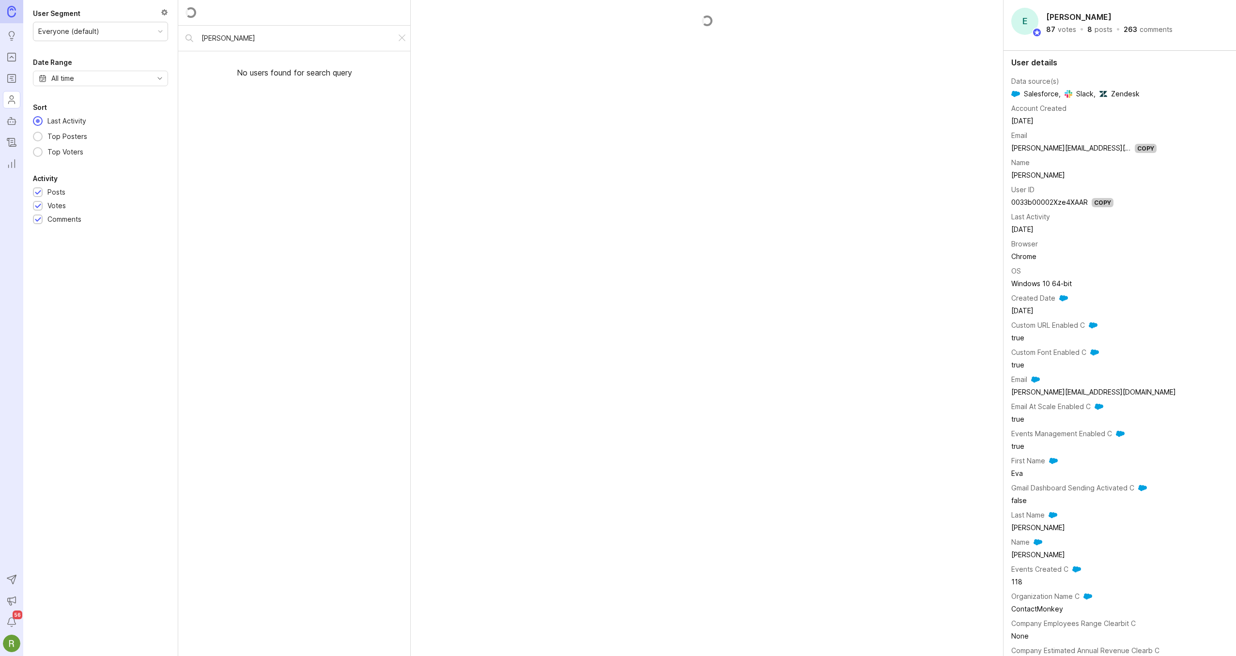 The width and height of the screenshot is (1236, 656). Describe the element at coordinates (67, 137) in the screenshot. I see `div: Top Posters` at that location.